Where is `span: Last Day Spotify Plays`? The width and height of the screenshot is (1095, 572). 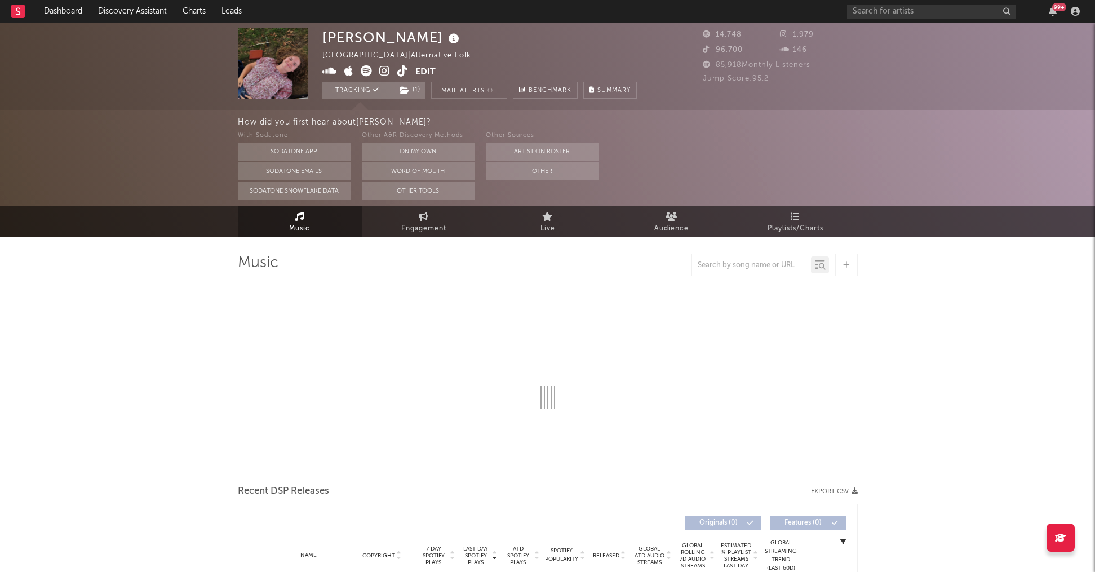
span: Last Day Spotify Plays is located at coordinates (476, 556).